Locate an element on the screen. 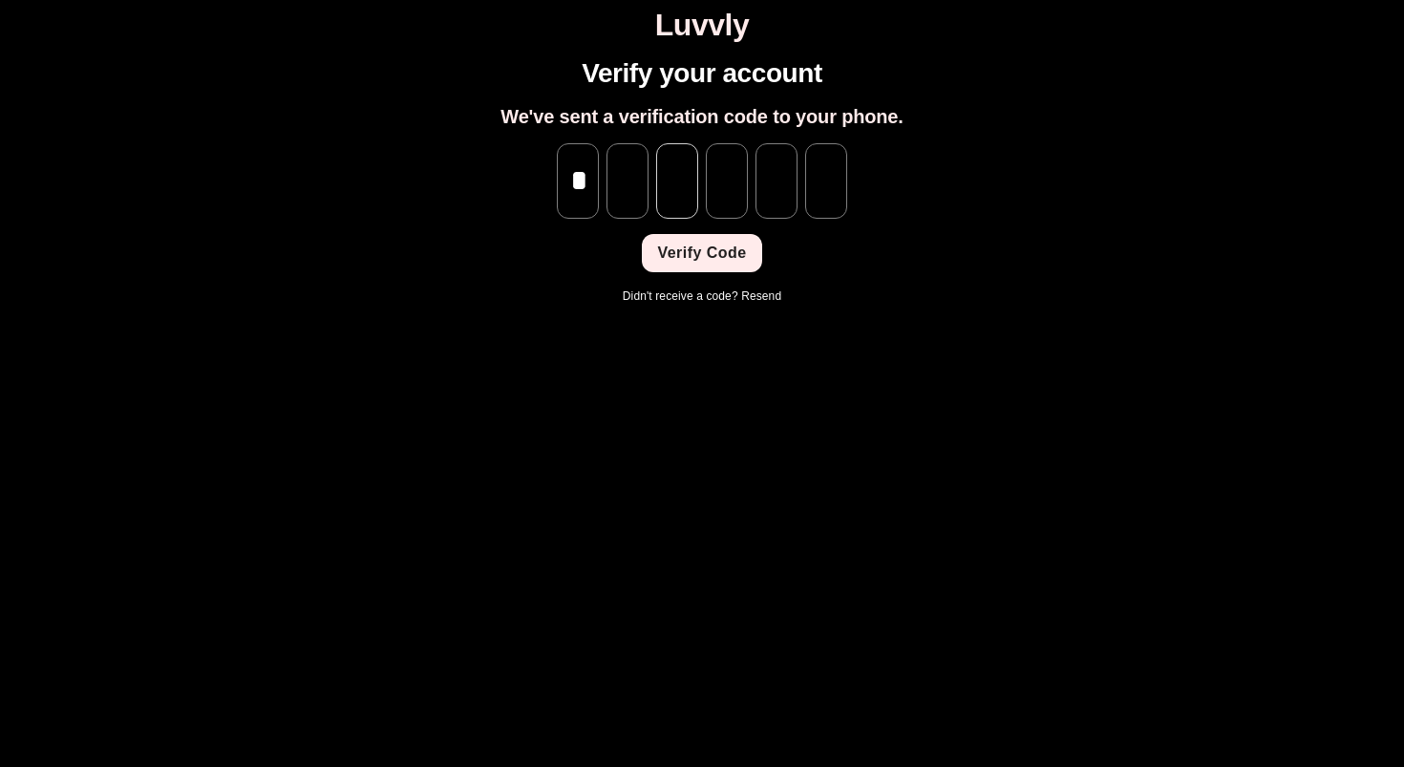  h1: Luvvly is located at coordinates (702, 25).